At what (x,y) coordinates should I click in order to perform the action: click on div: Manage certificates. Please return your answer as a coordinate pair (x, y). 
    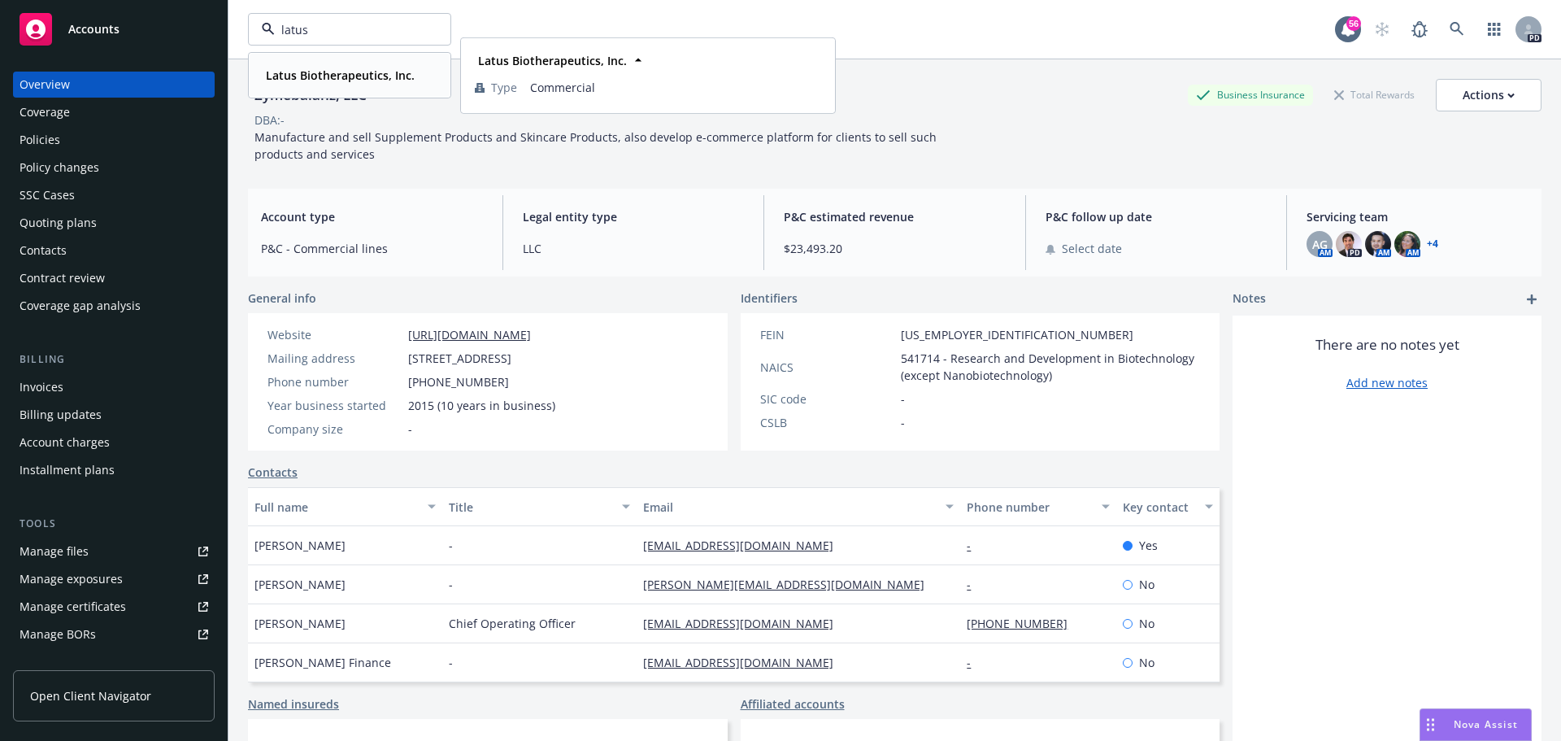
    Looking at the image, I should click on (72, 606).